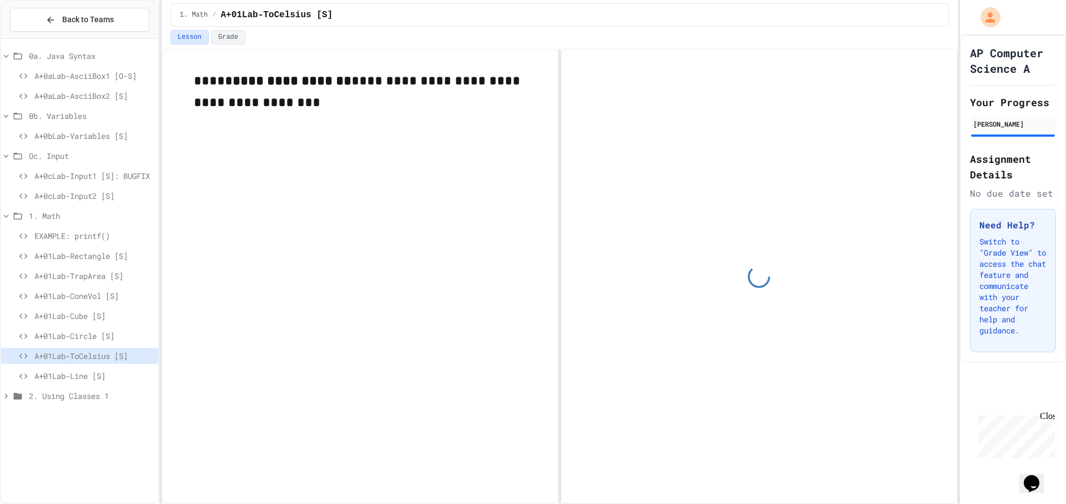 The image size is (1066, 504). Describe the element at coordinates (189, 37) in the screenshot. I see `button: Lesson` at that location.